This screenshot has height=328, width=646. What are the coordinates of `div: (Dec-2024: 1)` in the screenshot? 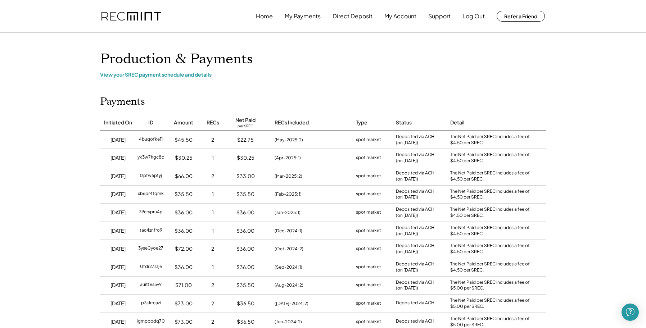 It's located at (288, 231).